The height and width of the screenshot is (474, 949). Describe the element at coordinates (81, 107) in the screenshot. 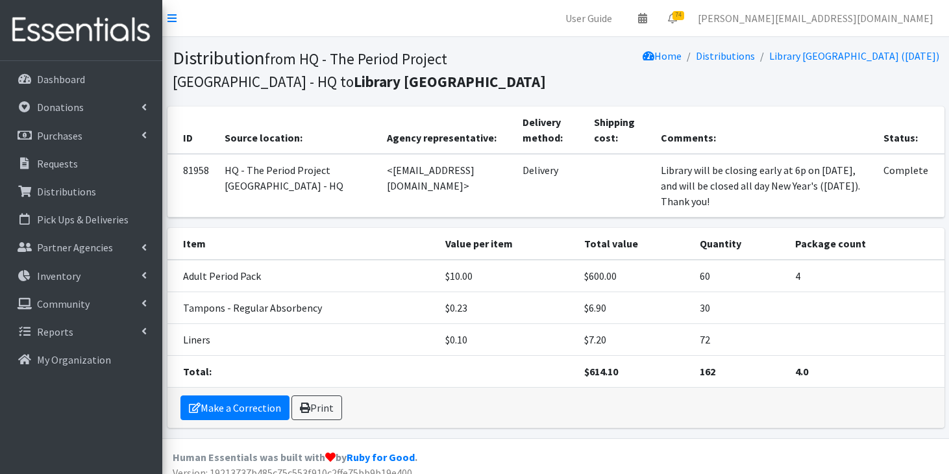

I see `a: Donations` at that location.